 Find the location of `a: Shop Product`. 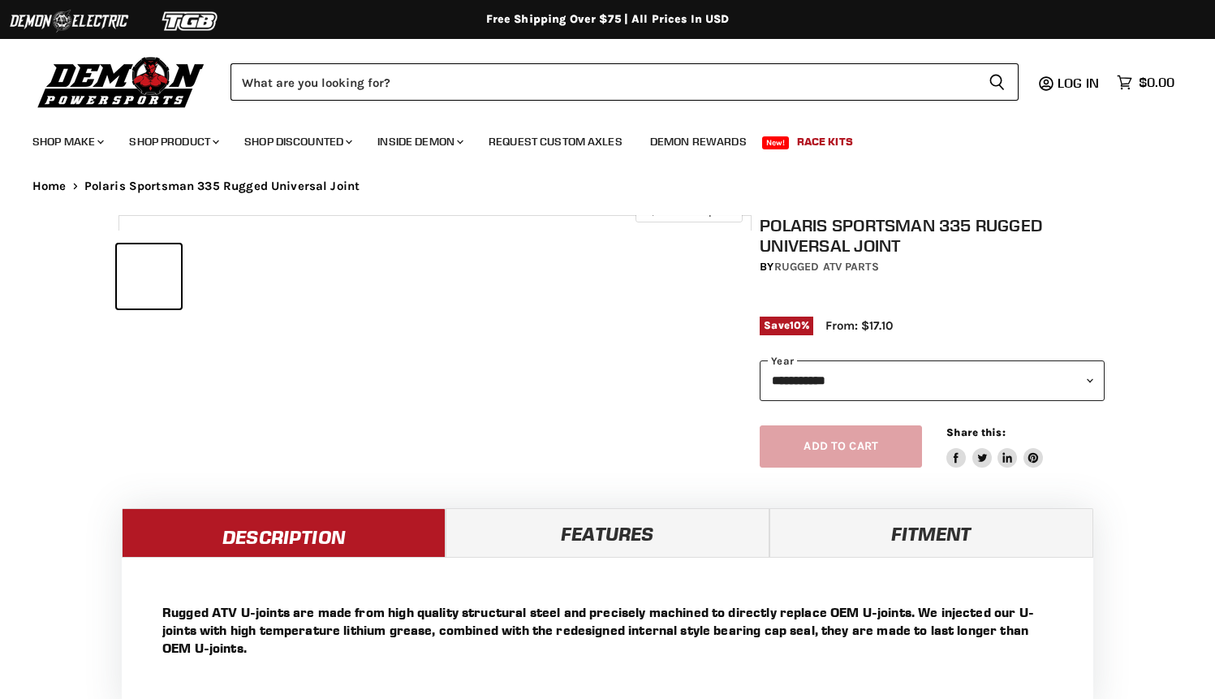

a: Shop Product is located at coordinates (173, 141).